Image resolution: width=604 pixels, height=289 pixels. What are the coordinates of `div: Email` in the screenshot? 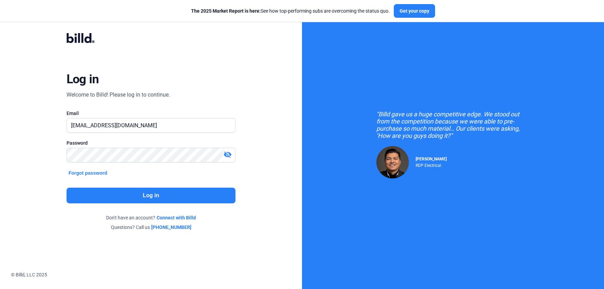 It's located at (151, 113).